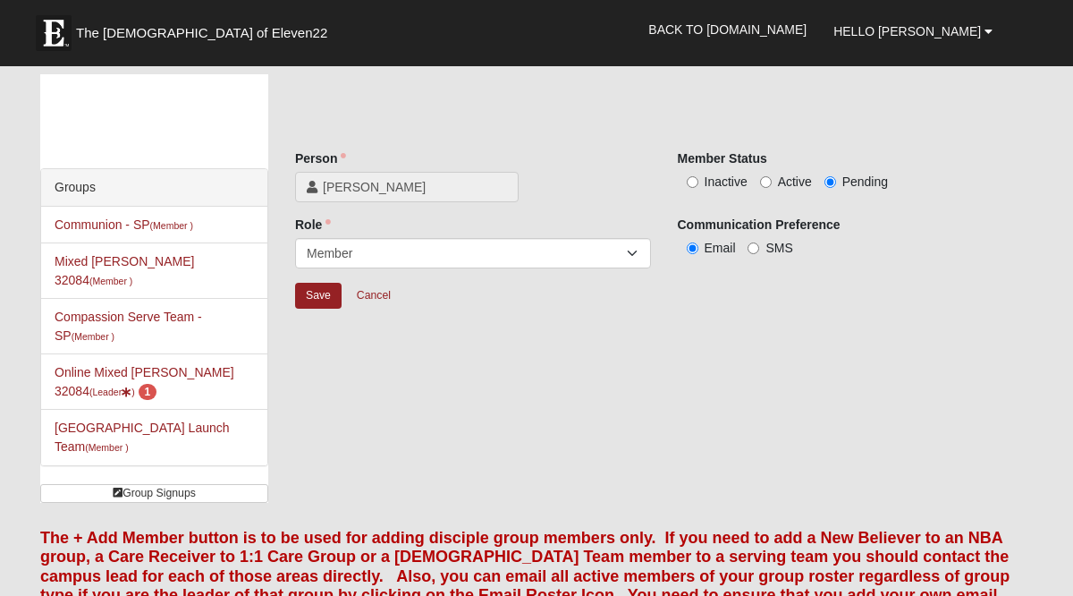 The height and width of the screenshot is (596, 1073). What do you see at coordinates (795, 182) in the screenshot?
I see `span: Active` at bounding box center [795, 182].